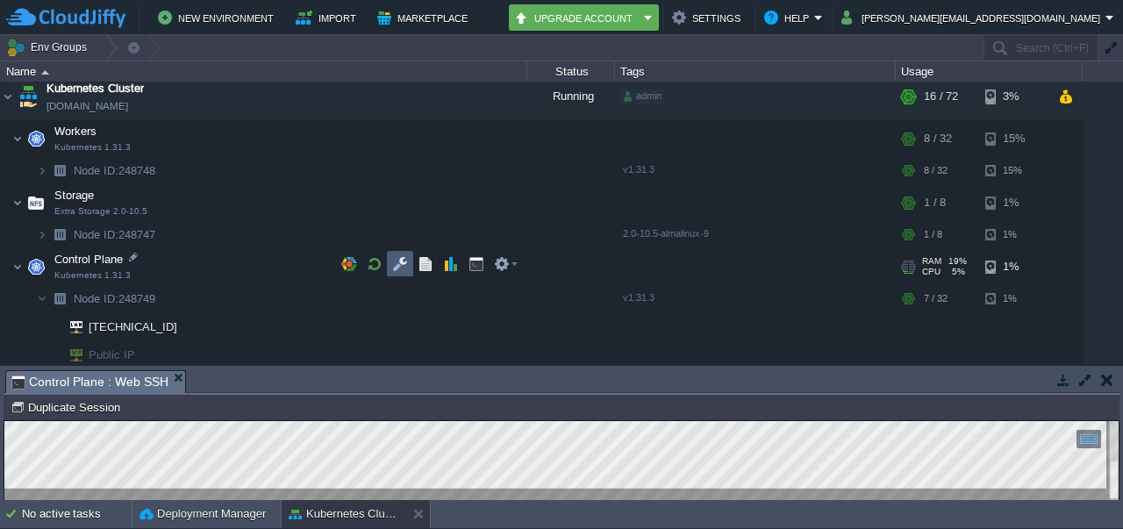  What do you see at coordinates (264, 71) in the screenshot?
I see `div: Name` at bounding box center [264, 71].